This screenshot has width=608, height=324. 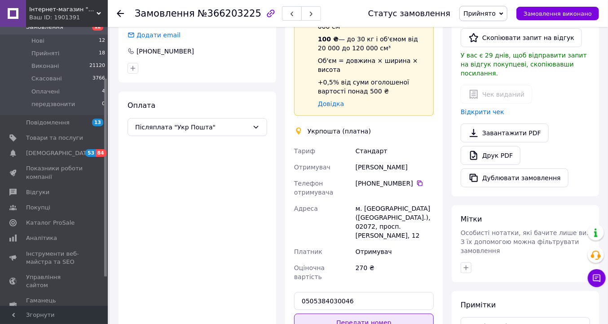 I want to click on div: Статус замовлення, so click(x=410, y=13).